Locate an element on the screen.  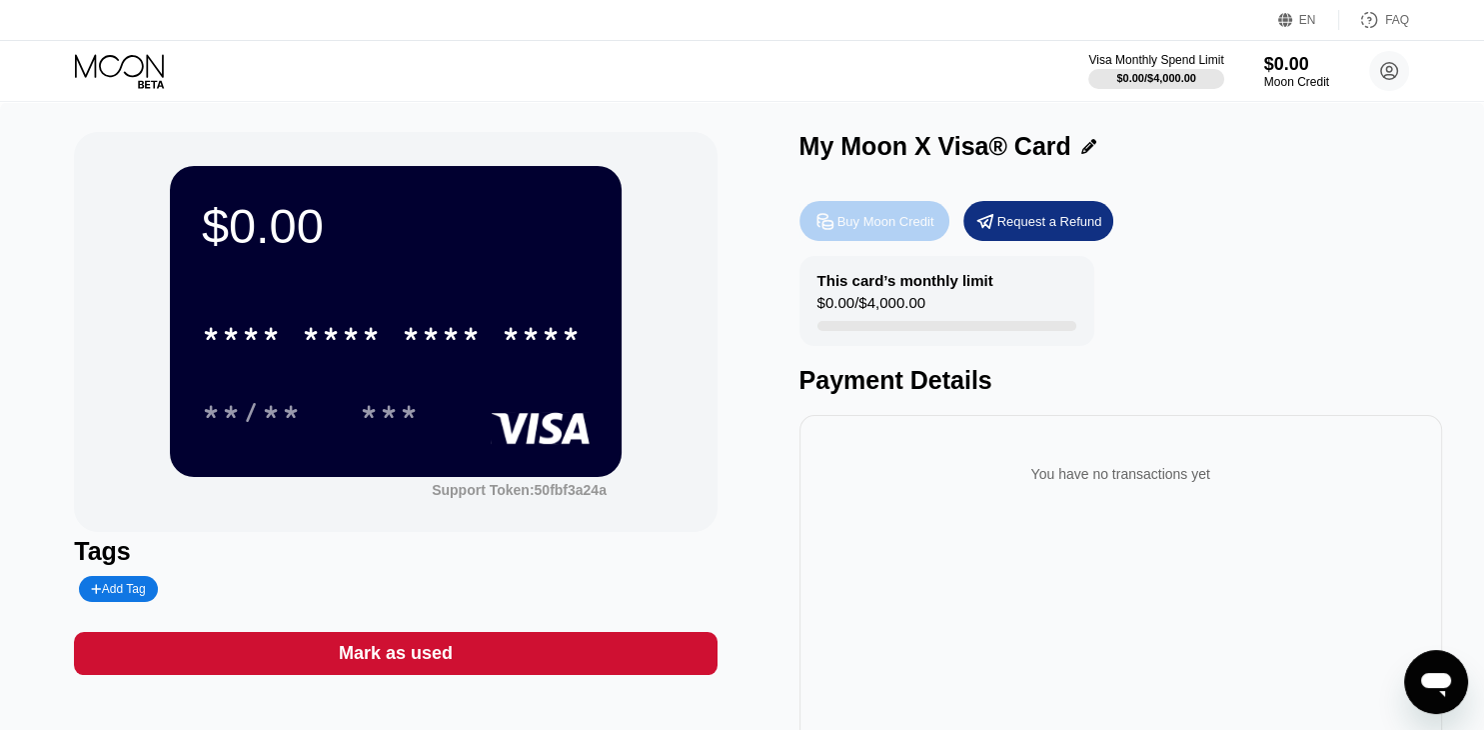
div: Support Token: 50fbf3a24a is located at coordinates (519, 490).